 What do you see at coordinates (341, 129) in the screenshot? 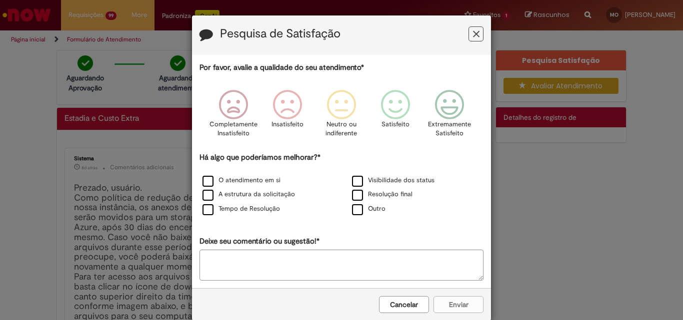
I see `p: Neutro ou indiferente` at bounding box center [341, 129].